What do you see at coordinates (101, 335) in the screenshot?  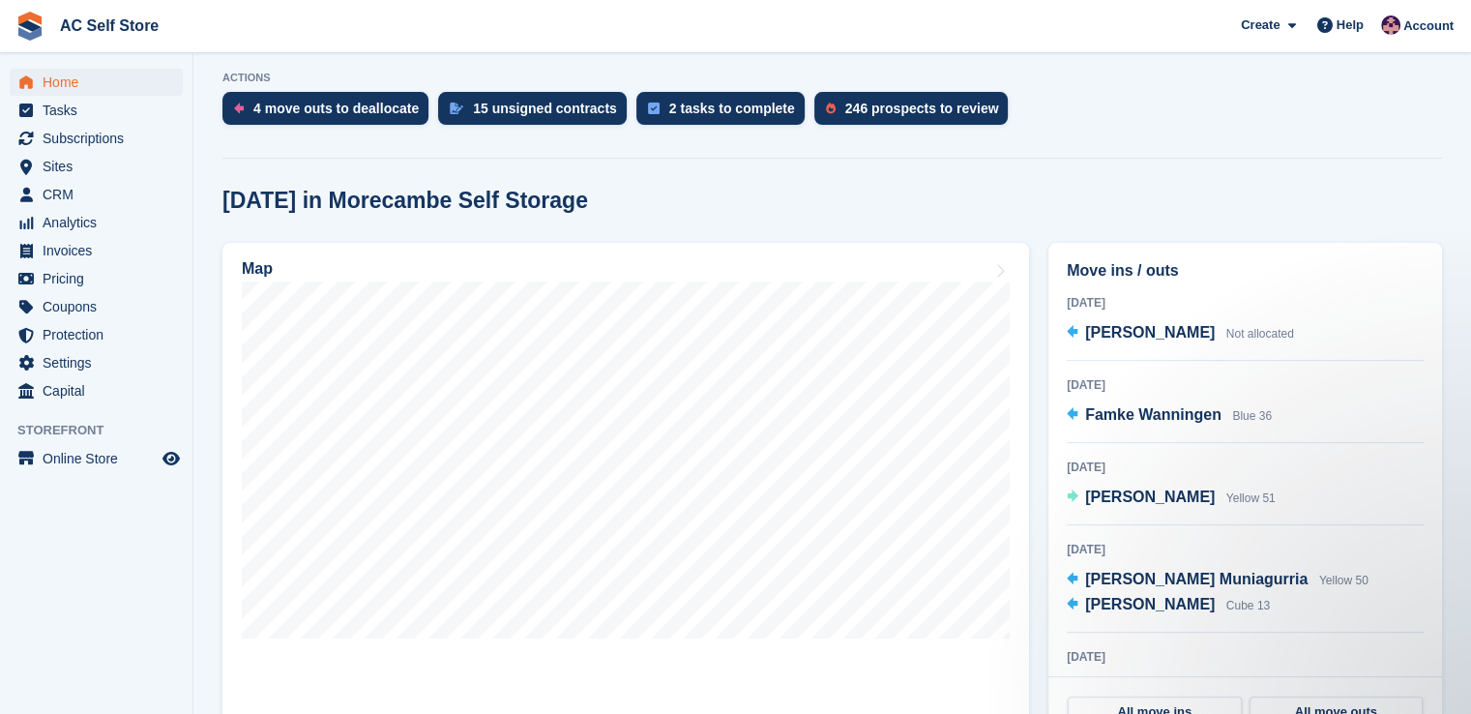 I see `span: Protection` at bounding box center [101, 335].